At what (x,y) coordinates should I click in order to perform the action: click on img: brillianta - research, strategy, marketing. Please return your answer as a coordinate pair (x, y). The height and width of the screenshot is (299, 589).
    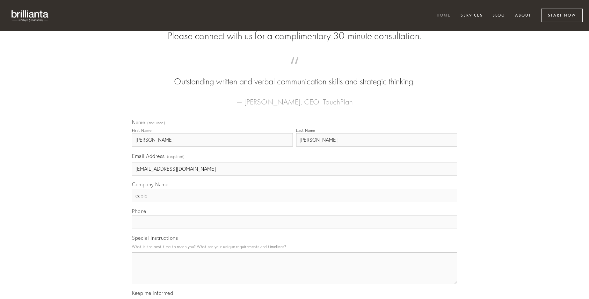
    Looking at the image, I should click on (30, 16).